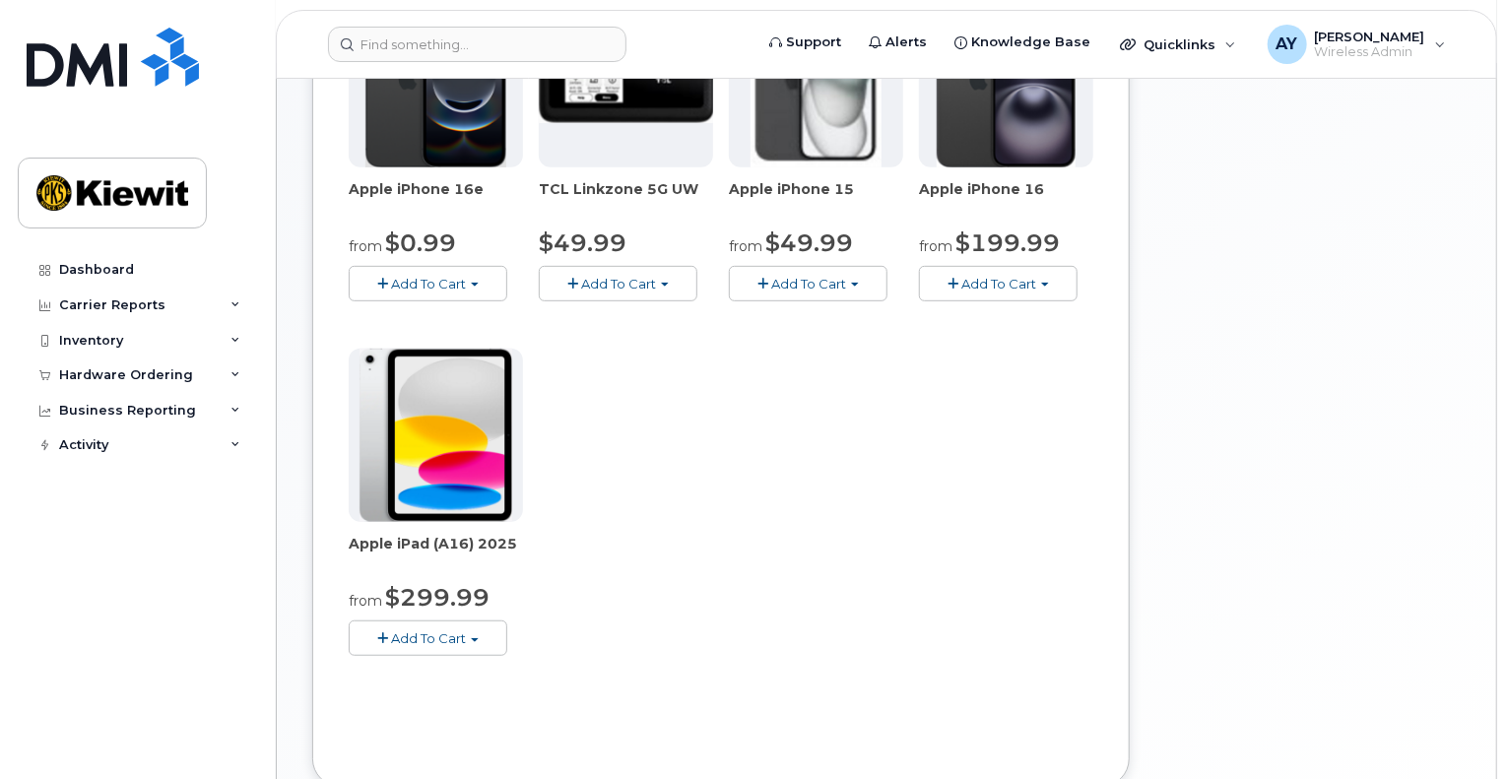 This screenshot has height=779, width=1507. I want to click on span: Knowledge Base, so click(1030, 42).